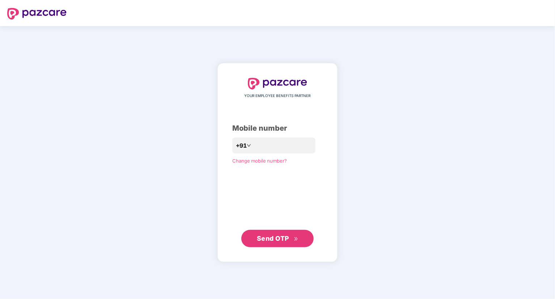  I want to click on button: Send OTPdouble-right, so click(278, 238).